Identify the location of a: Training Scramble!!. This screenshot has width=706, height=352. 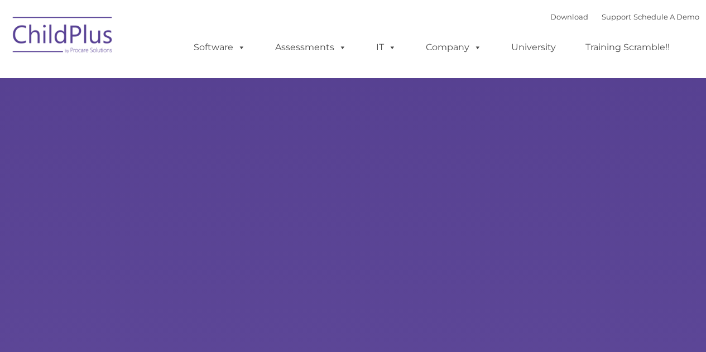
(627, 47).